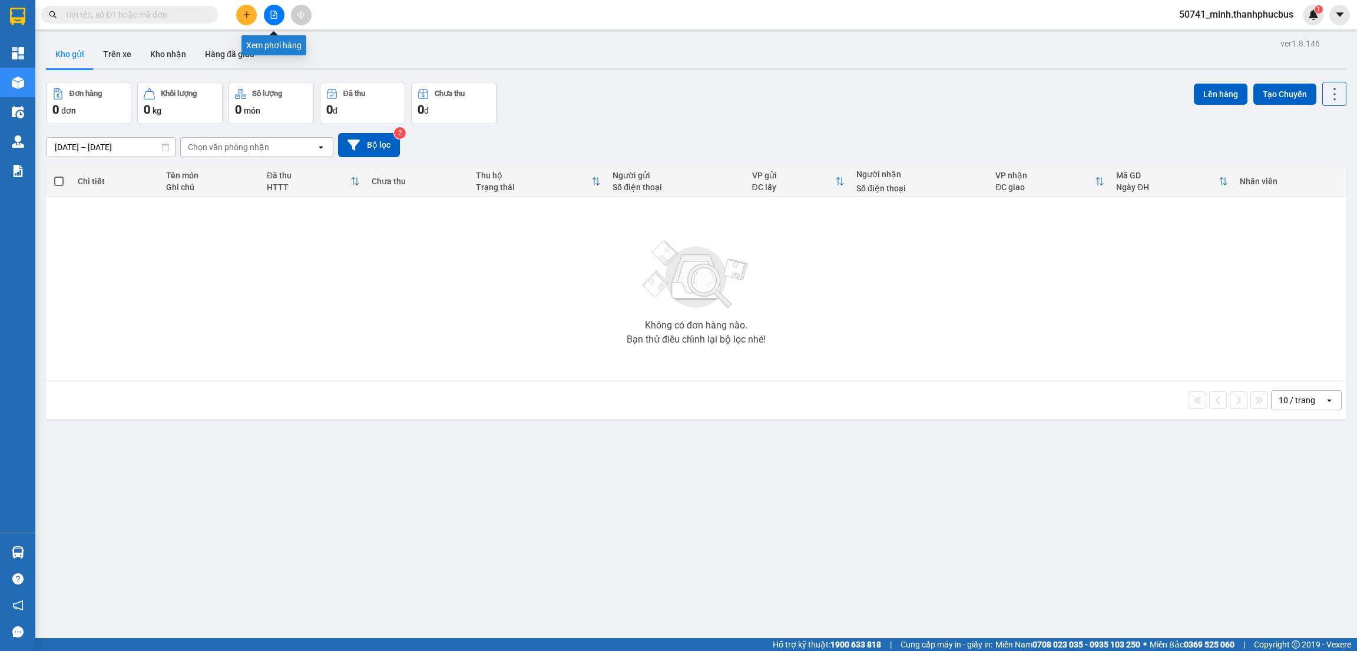 The height and width of the screenshot is (651, 1357). I want to click on span: question-circle, so click(18, 579).